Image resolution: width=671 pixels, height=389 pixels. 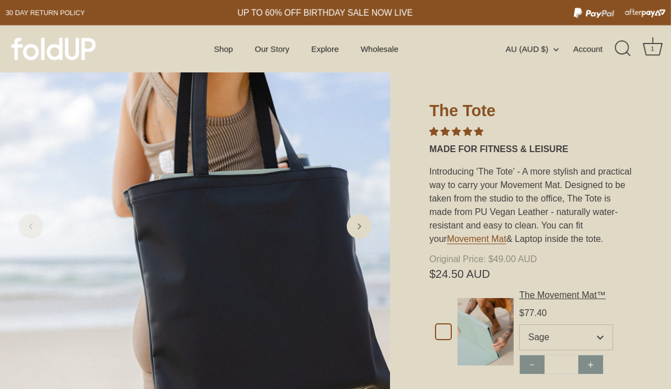 I want to click on div: The Movement Mat™, so click(x=573, y=296).